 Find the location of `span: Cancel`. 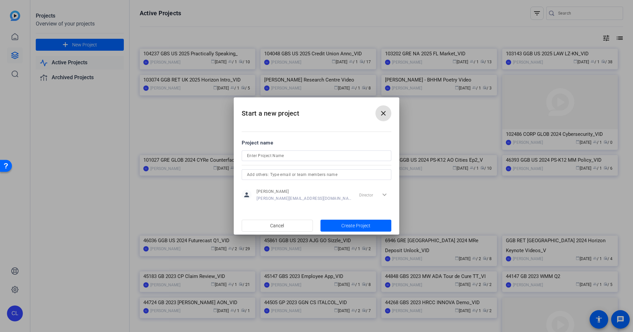

span: Cancel is located at coordinates (277, 225).